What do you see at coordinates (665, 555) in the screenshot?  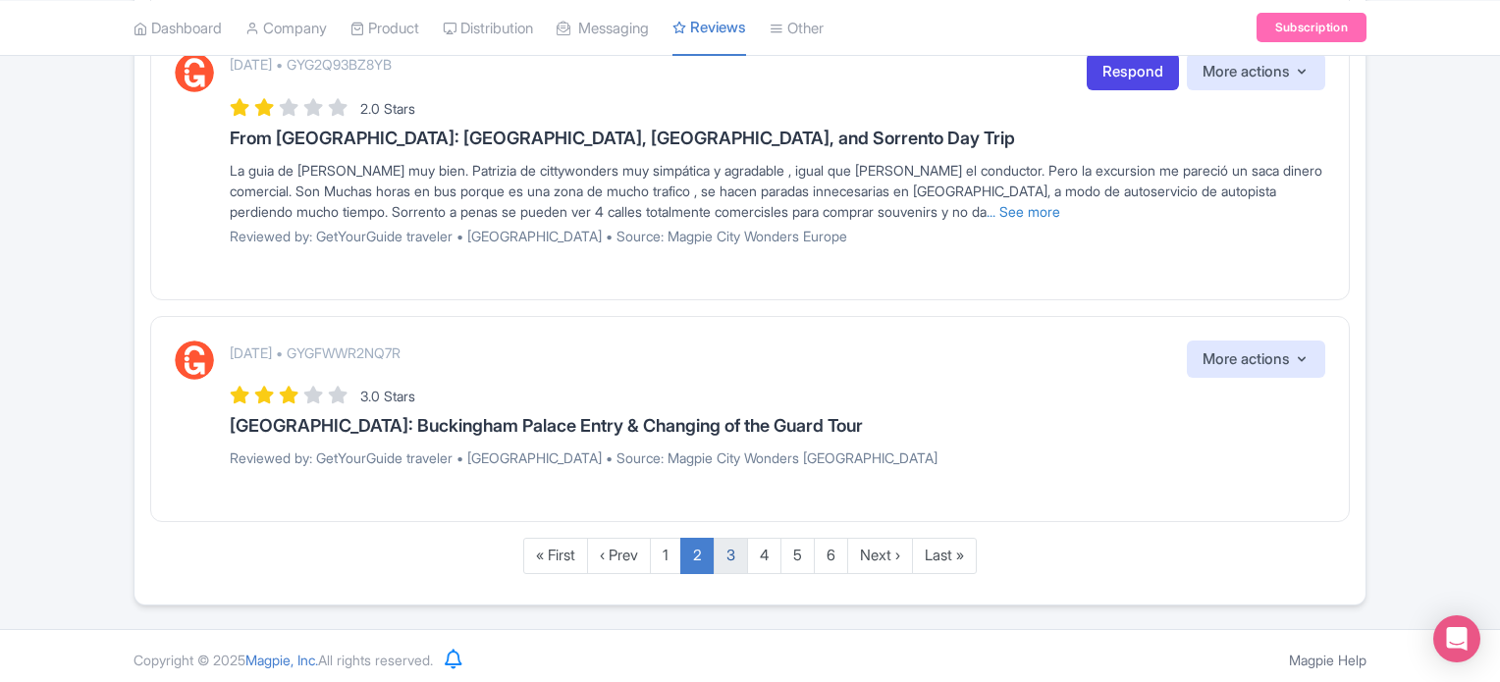 I see `a: 1` at bounding box center [665, 555].